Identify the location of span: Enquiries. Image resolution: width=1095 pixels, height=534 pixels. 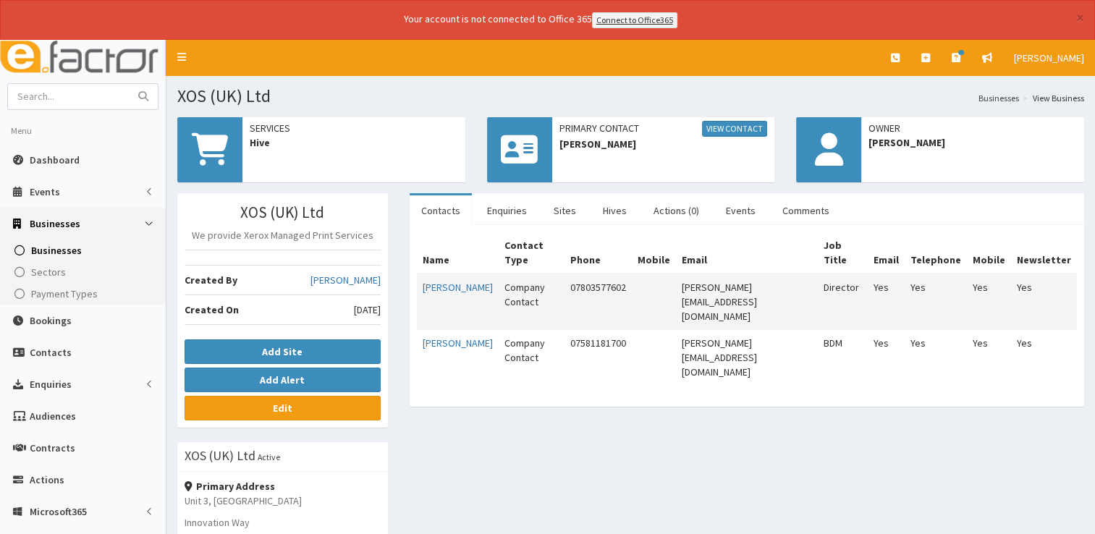
(51, 384).